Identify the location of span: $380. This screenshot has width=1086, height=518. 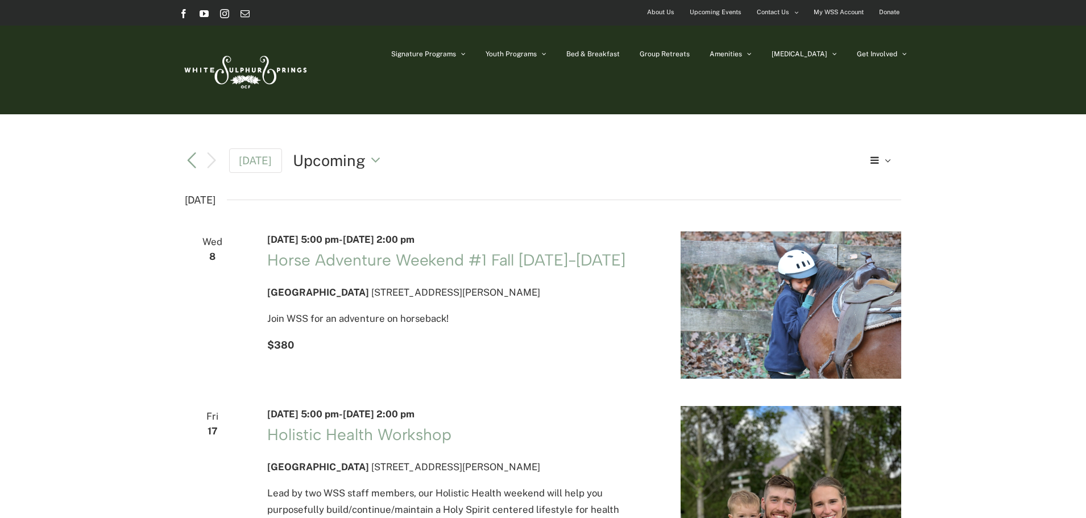
(280, 345).